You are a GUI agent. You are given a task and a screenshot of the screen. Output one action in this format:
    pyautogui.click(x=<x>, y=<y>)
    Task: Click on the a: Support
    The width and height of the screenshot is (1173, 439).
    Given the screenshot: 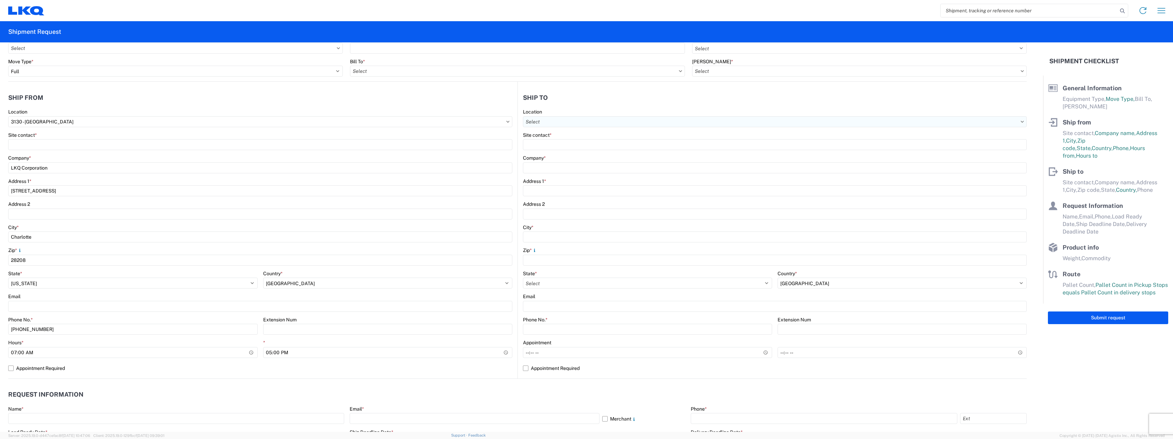 What is the action you would take?
    pyautogui.click(x=460, y=435)
    